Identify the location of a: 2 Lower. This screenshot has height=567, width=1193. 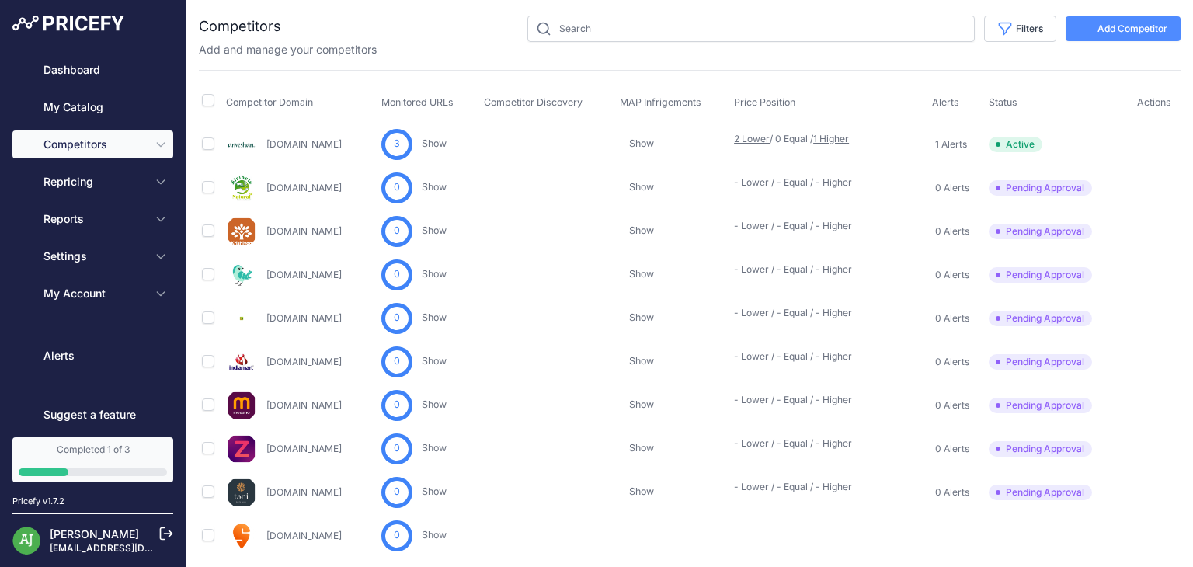
(752, 138).